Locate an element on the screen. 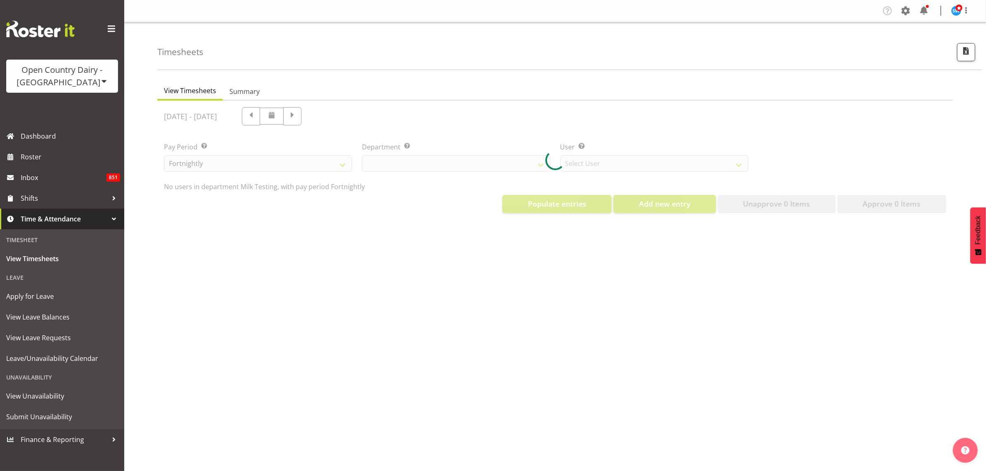 Image resolution: width=986 pixels, height=471 pixels. span: Shifts is located at coordinates (64, 198).